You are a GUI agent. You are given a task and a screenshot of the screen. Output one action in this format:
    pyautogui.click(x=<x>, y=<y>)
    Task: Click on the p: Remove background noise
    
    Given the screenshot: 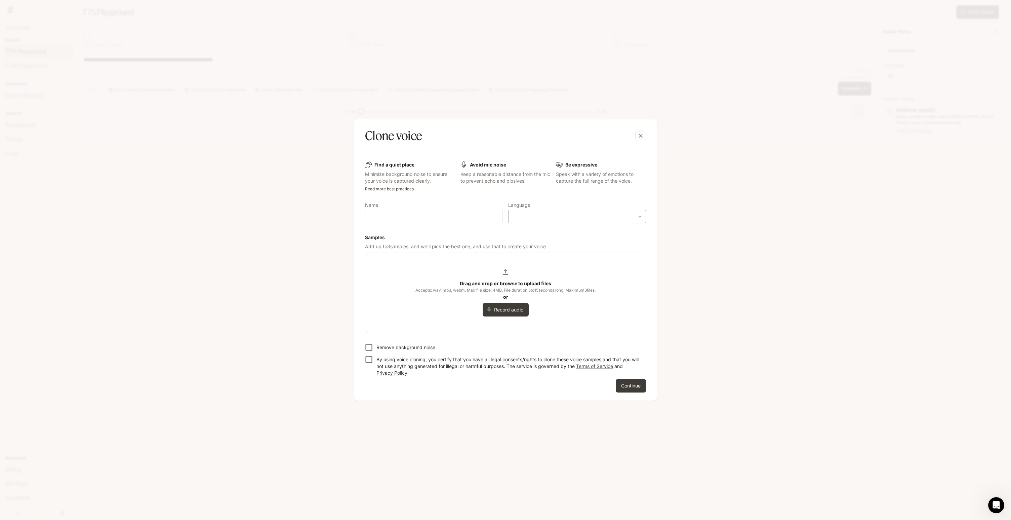 What is the action you would take?
    pyautogui.click(x=406, y=347)
    